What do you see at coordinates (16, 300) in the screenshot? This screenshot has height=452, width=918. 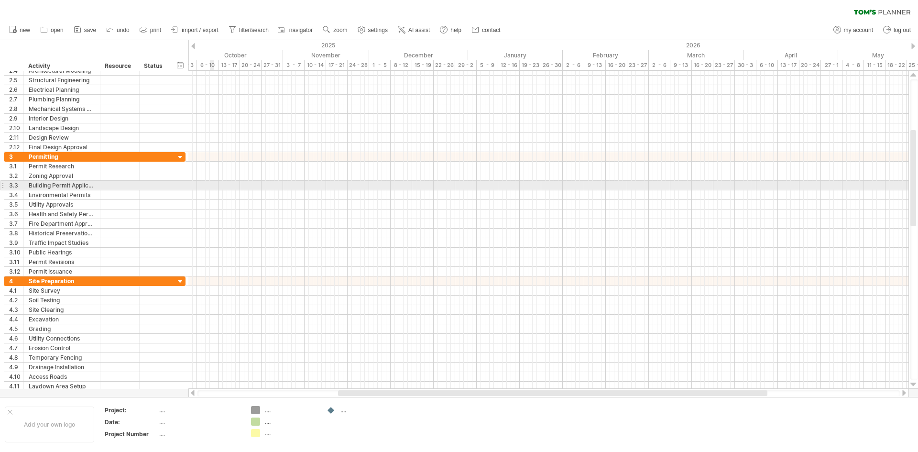 I see `div: 4.2` at bounding box center [16, 300].